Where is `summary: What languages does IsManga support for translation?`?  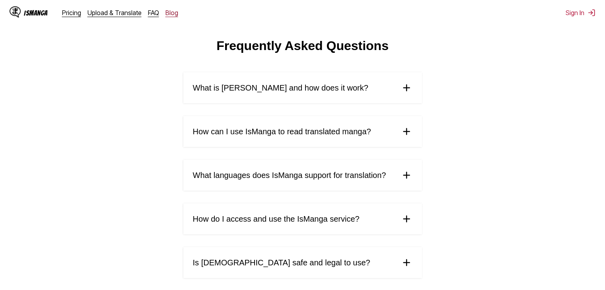 summary: What languages does IsManga support for translation? is located at coordinates (303, 175).